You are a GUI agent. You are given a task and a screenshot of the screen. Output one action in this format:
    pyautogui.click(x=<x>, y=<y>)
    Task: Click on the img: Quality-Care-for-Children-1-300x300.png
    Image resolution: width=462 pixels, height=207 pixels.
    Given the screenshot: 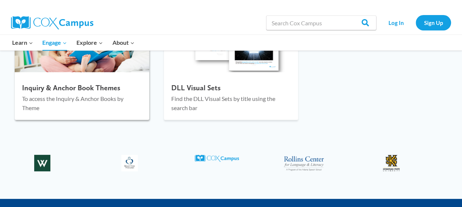 What is the action you would take?
    pyautogui.click(x=129, y=163)
    